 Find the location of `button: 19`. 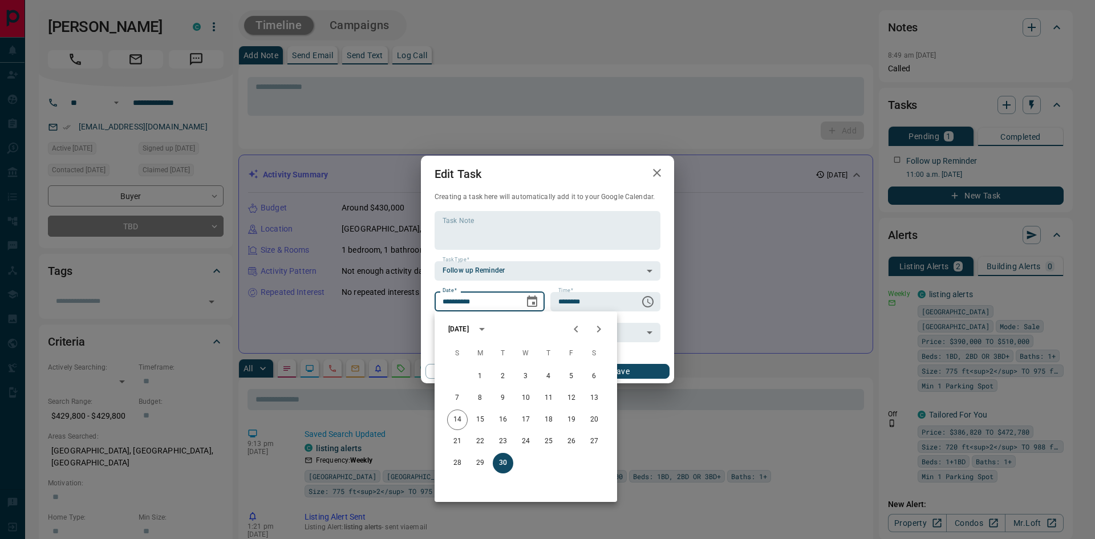

button: 19 is located at coordinates (571, 420).